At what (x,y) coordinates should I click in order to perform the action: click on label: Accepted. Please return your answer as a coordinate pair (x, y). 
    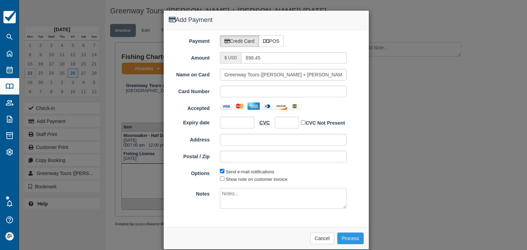
    Looking at the image, I should click on (189, 107).